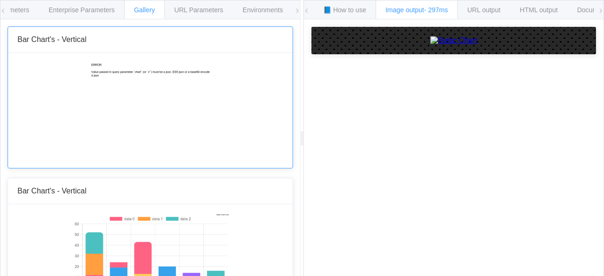  What do you see at coordinates (263, 10) in the screenshot?
I see `span: Environments` at bounding box center [263, 10].